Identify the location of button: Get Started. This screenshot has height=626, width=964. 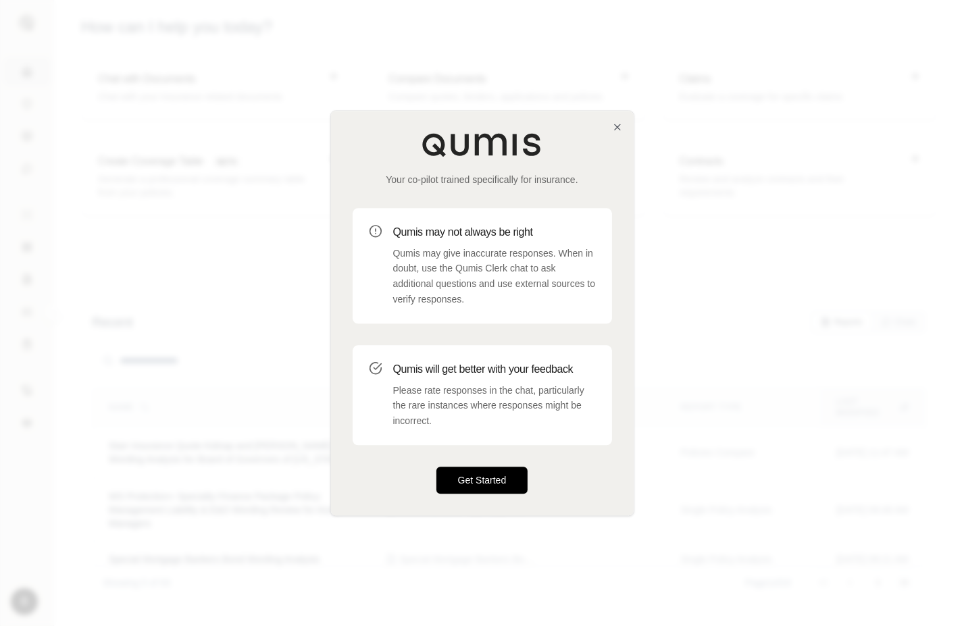
(482, 480).